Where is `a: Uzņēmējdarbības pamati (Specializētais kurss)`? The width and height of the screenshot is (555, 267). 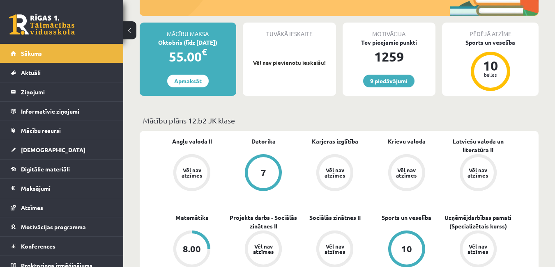 a: Uzņēmējdarbības pamati (Specializētais kurss) is located at coordinates (478, 222).